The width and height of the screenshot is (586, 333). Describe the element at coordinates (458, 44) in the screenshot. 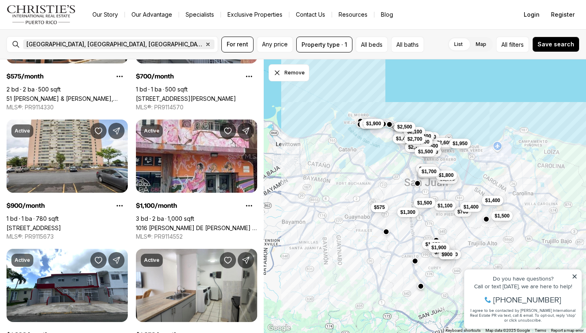

I see `label: List` at that location.